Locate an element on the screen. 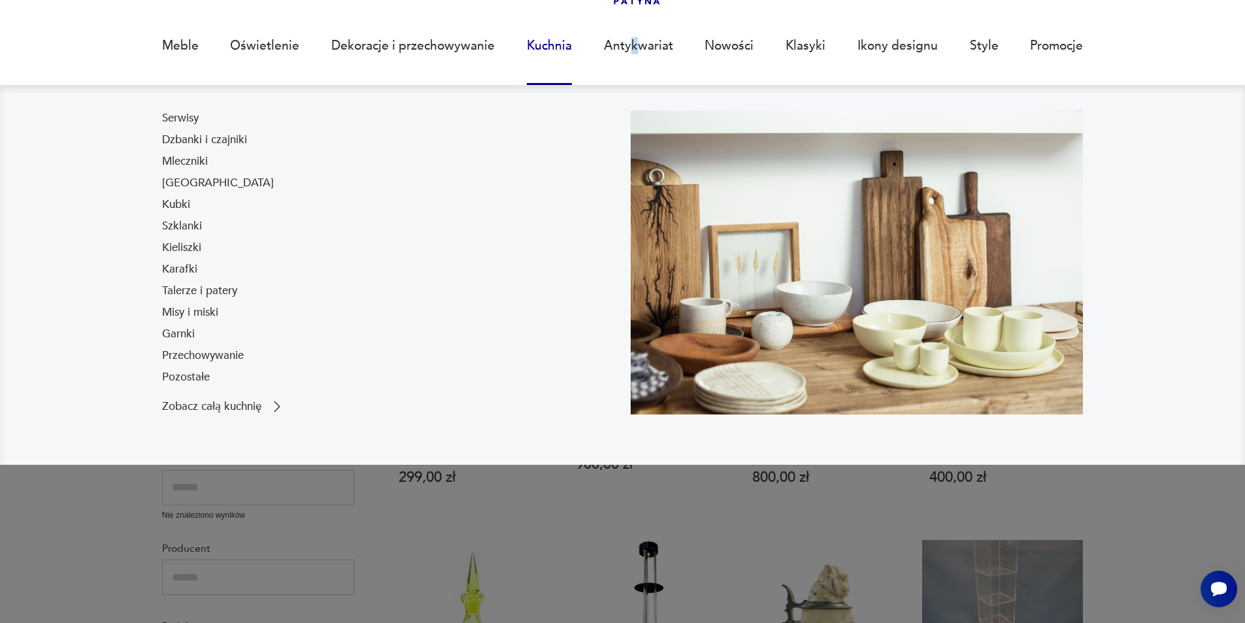 This screenshot has height=623, width=1245. a: Nowości is located at coordinates (729, 46).